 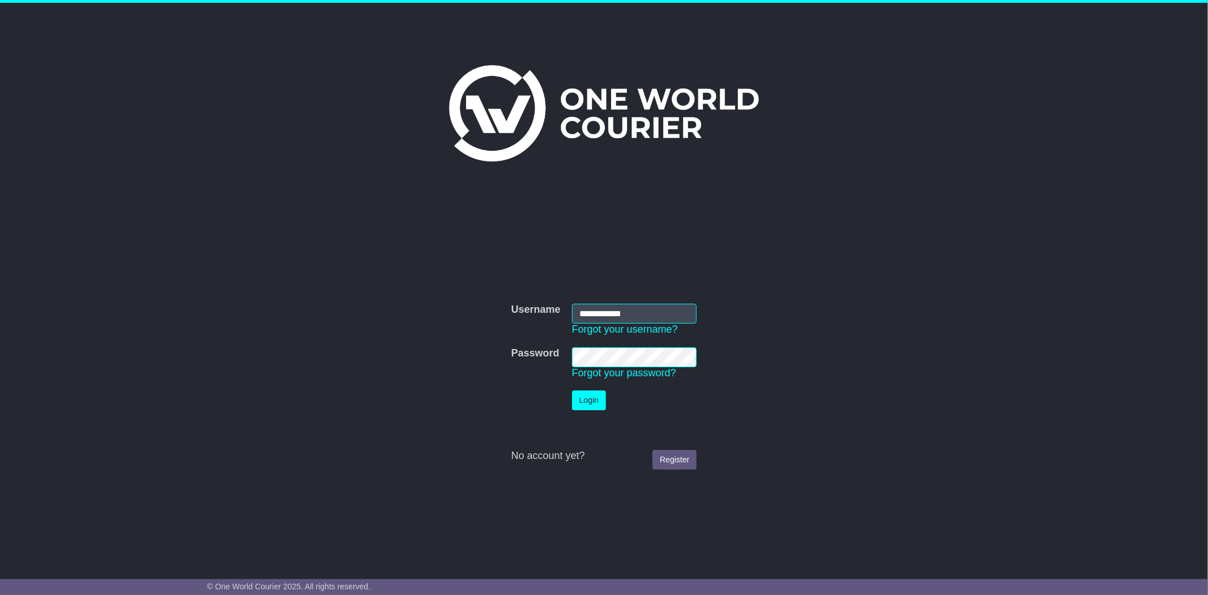 I want to click on img: One World, so click(x=604, y=113).